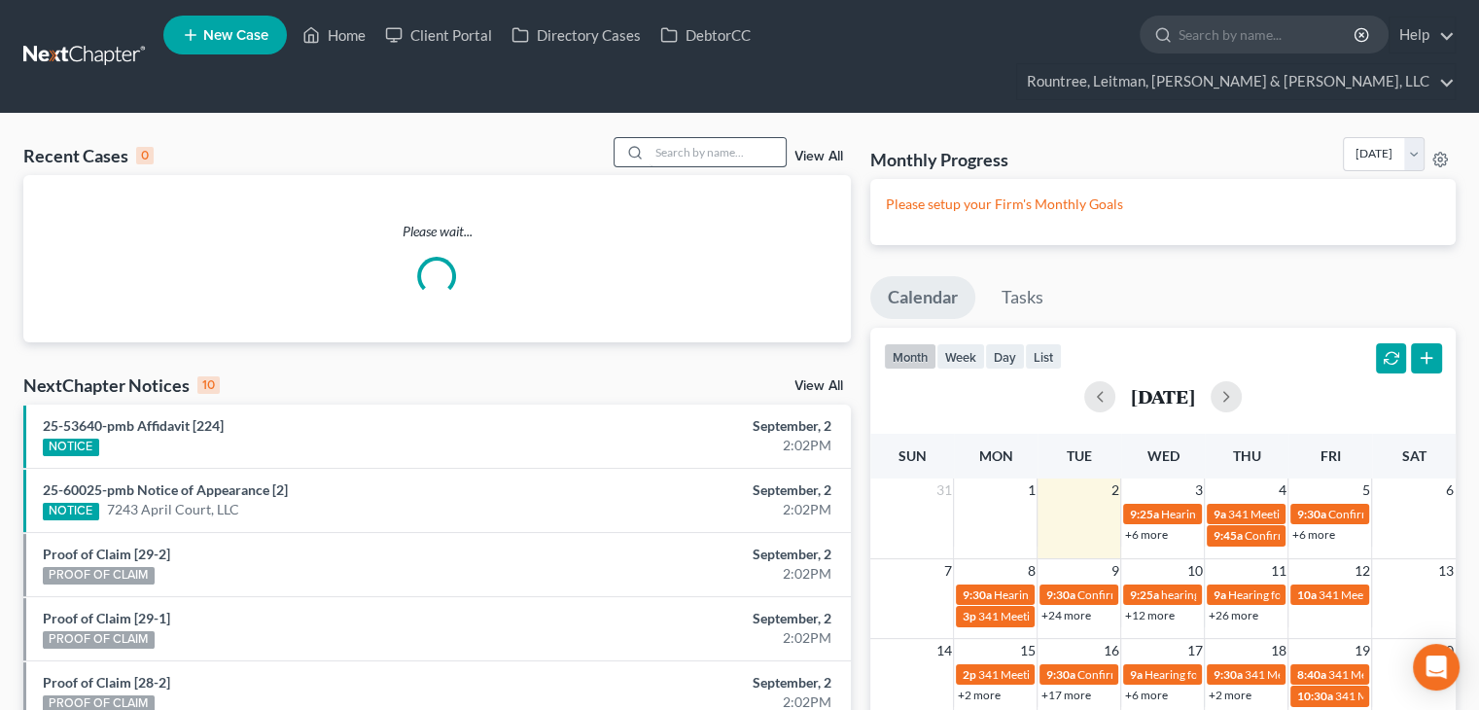  What do you see at coordinates (122, 385) in the screenshot?
I see `div: NextChapter Notices` at bounding box center [122, 385].